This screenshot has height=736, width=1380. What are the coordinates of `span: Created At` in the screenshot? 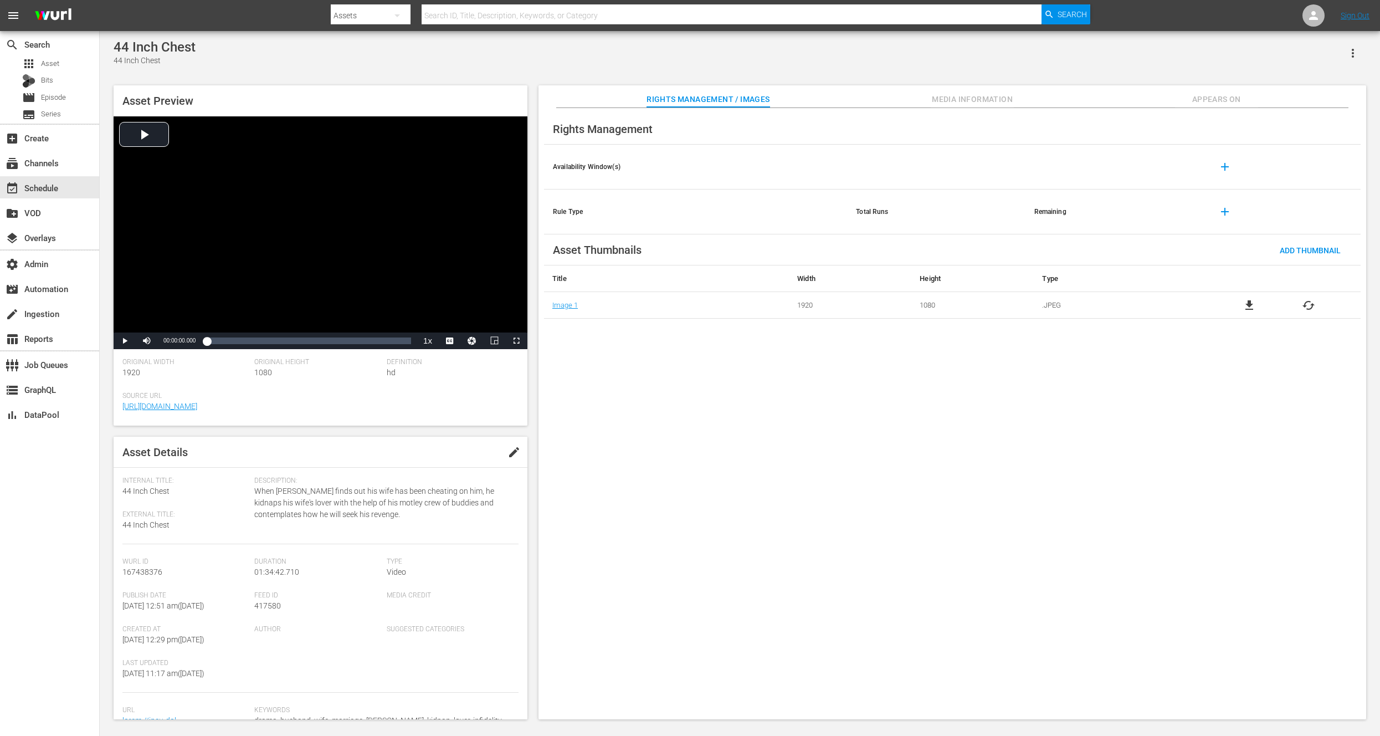 It's located at (186, 629).